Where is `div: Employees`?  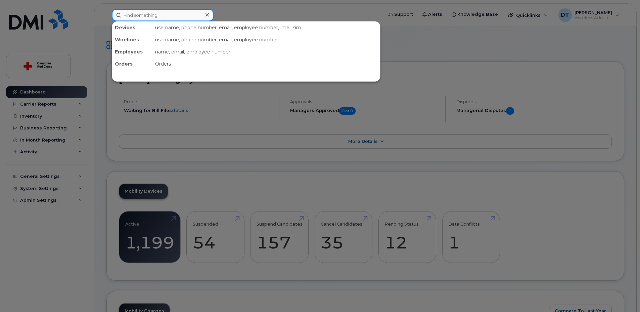 div: Employees is located at coordinates (132, 52).